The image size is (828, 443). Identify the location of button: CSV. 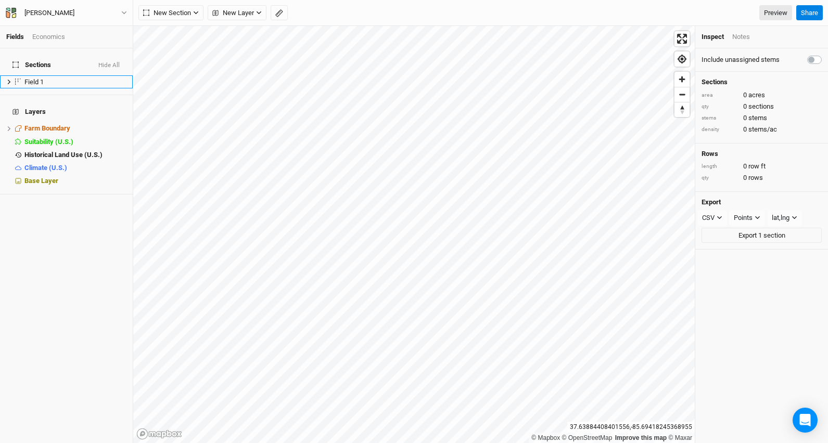
(712, 218).